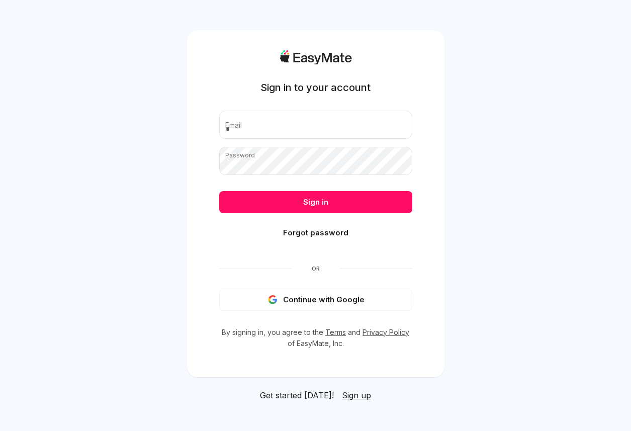  I want to click on a: Sign up, so click(357, 395).